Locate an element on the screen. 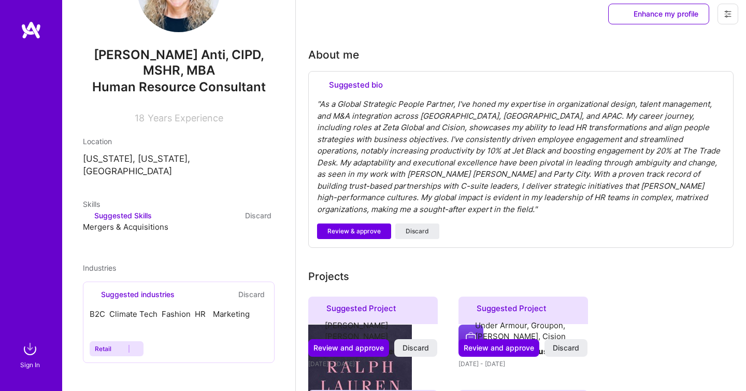 Image resolution: width=746 pixels, height=391 pixels. span: Climate Tech is located at coordinates (133, 313).